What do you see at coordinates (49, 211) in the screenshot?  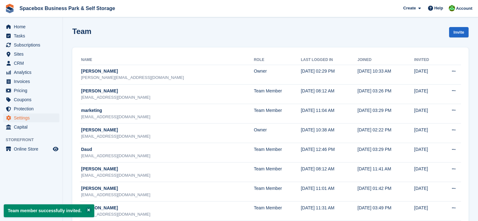 I see `p: Team member successfully invited.` at bounding box center [49, 211].